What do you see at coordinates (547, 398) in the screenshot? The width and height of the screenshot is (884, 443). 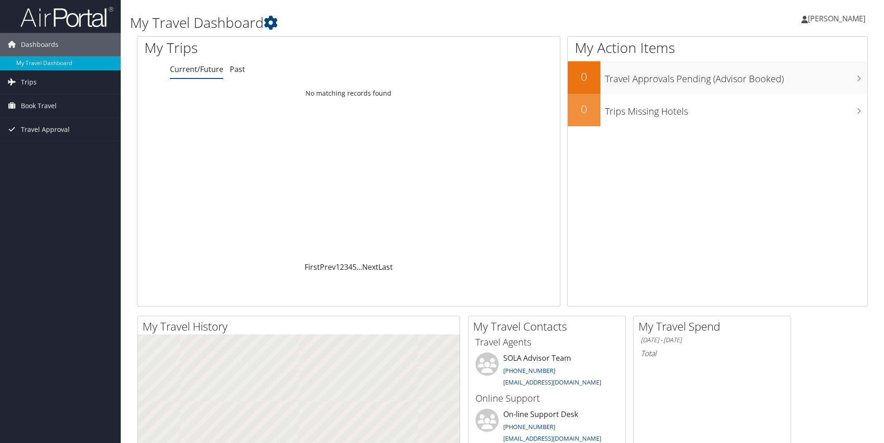 I see `h3: Online Support` at bounding box center [547, 398].